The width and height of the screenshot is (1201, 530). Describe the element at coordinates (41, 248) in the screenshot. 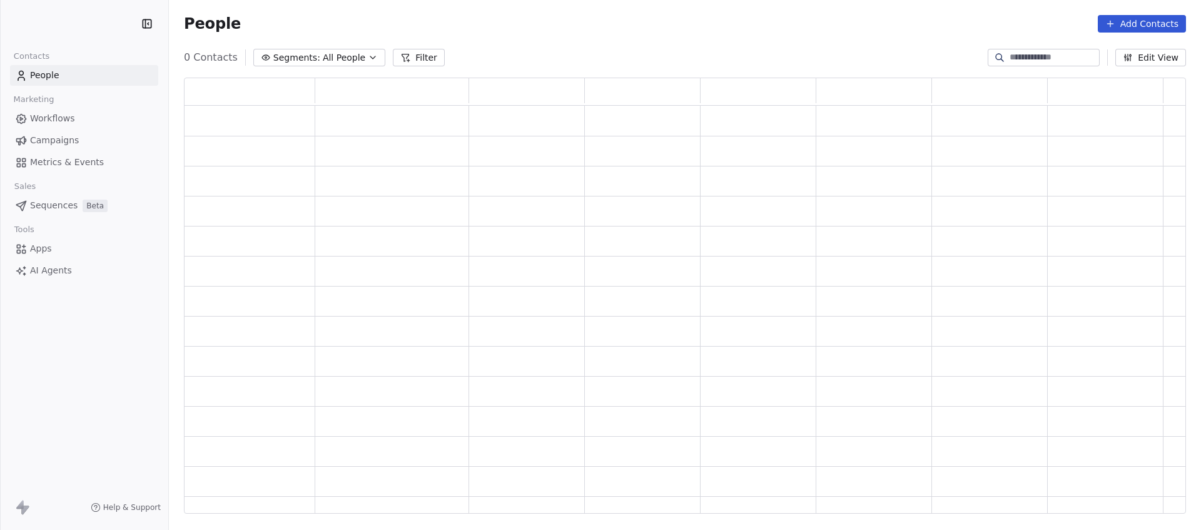

I see `span: Apps` at that location.